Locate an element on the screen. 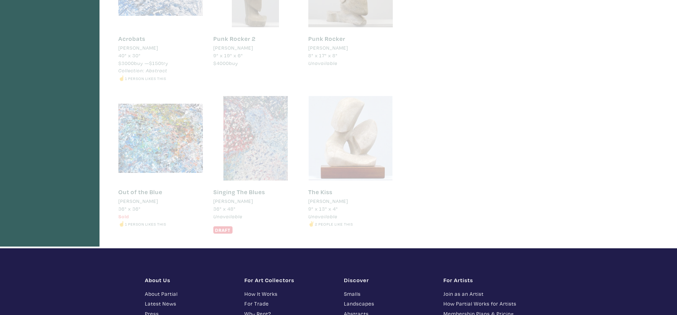 Image resolution: width=677 pixels, height=315 pixels. a: Landscapes is located at coordinates (388, 303).